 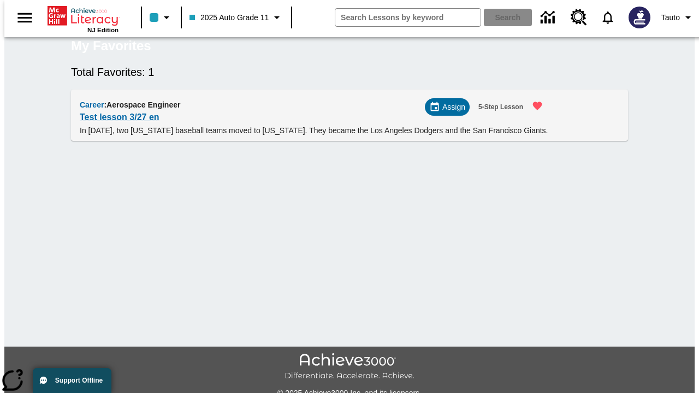 I want to click on button: Class color is light blue. Change class color, so click(x=161, y=17).